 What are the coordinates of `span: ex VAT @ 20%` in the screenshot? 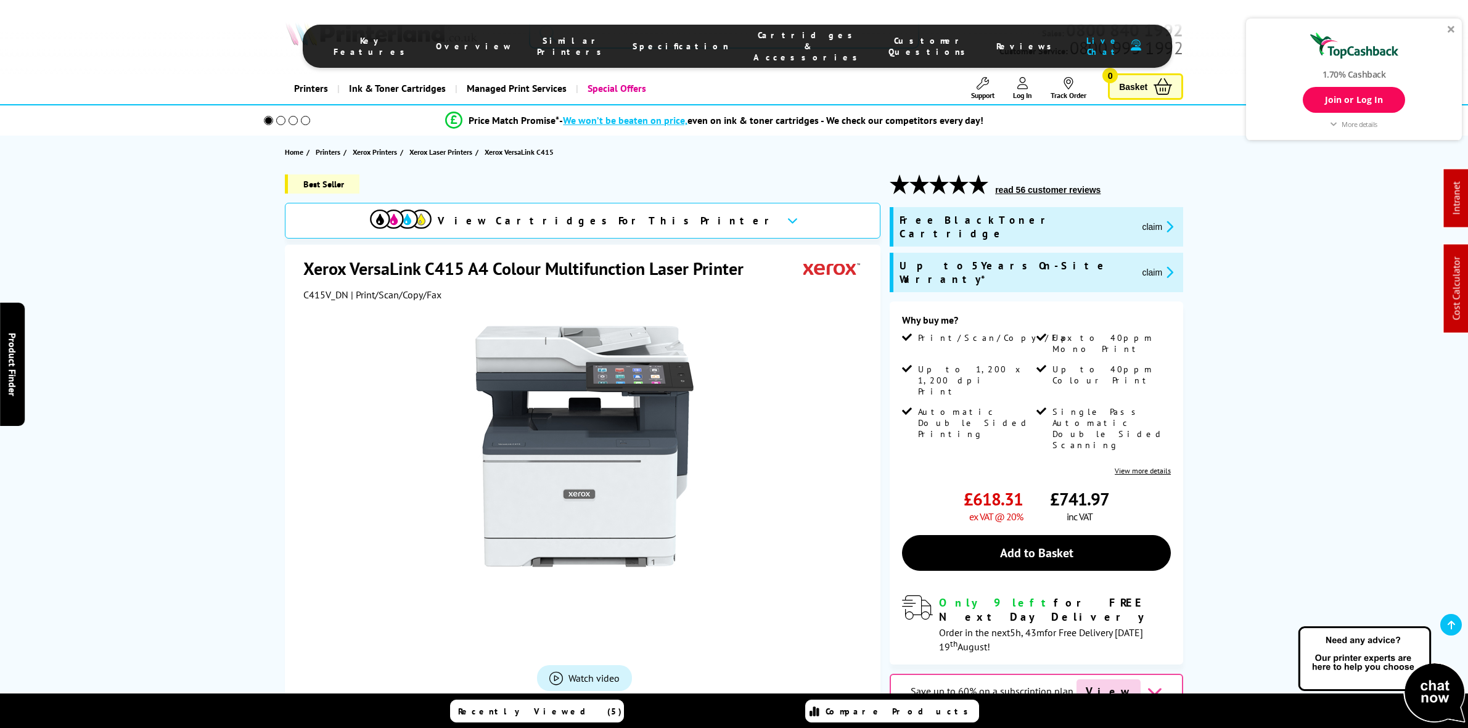 It's located at (996, 517).